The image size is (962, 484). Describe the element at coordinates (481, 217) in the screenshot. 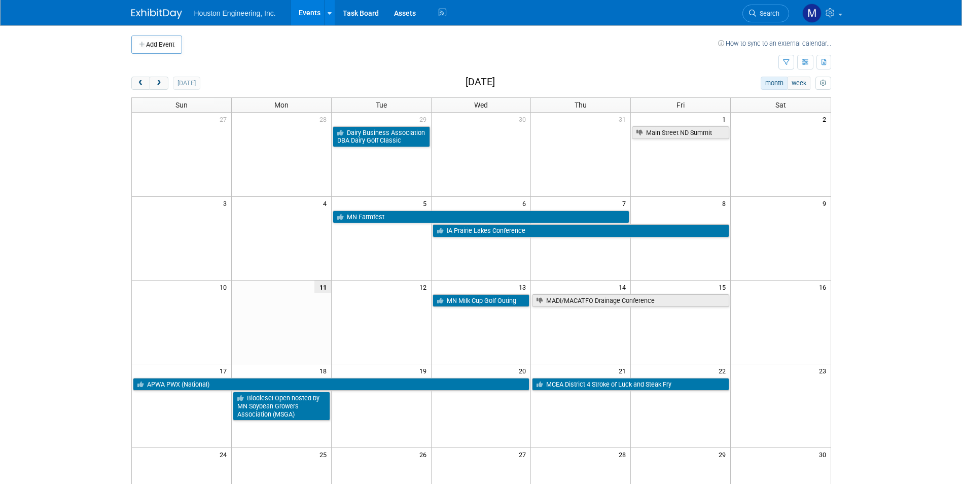

I see `a: MN Farmfest` at that location.